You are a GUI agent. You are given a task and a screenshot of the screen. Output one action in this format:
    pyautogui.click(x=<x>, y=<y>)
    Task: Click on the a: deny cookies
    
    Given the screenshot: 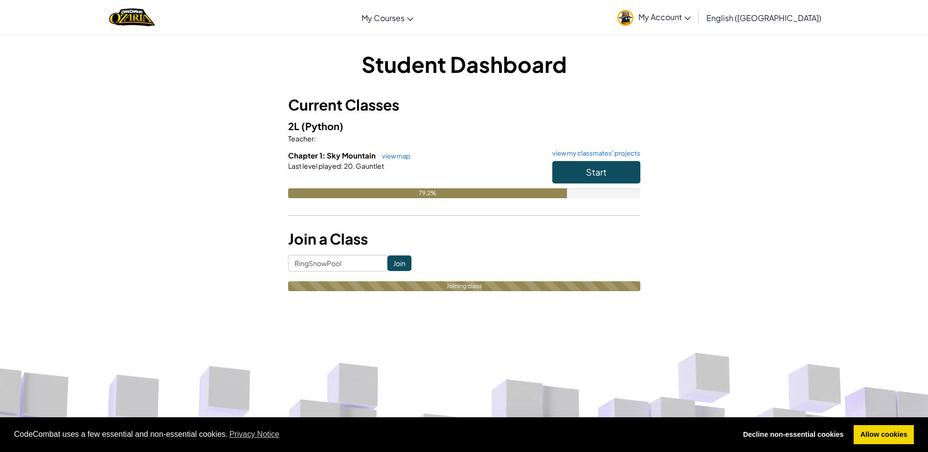 What is the action you would take?
    pyautogui.click(x=793, y=435)
    